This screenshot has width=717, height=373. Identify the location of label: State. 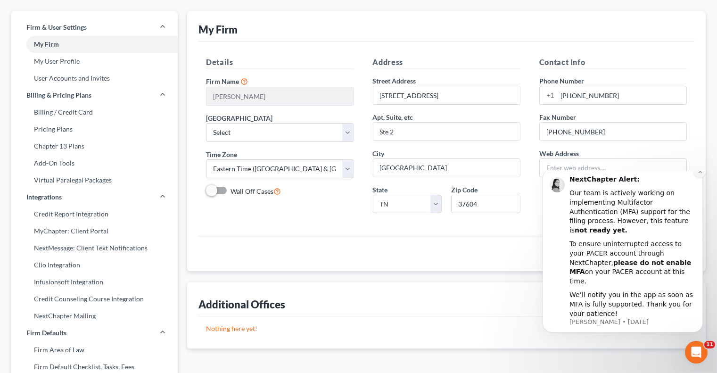
(380, 189).